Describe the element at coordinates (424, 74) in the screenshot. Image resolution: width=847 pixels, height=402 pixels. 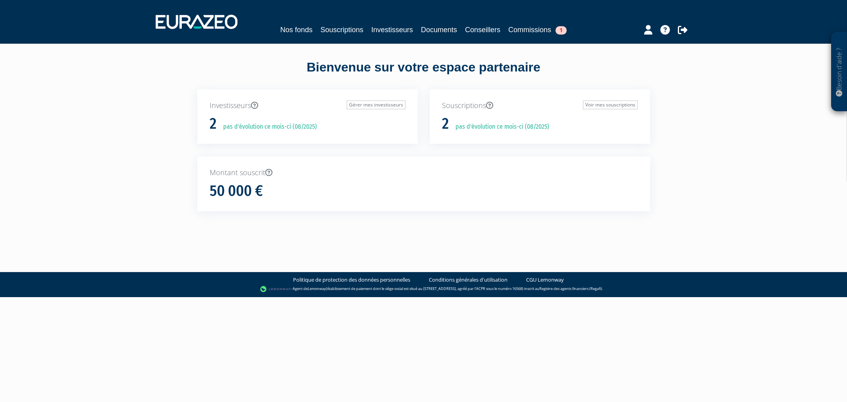
I see `div: Bienvenue sur votre espace partenaire` at that location.